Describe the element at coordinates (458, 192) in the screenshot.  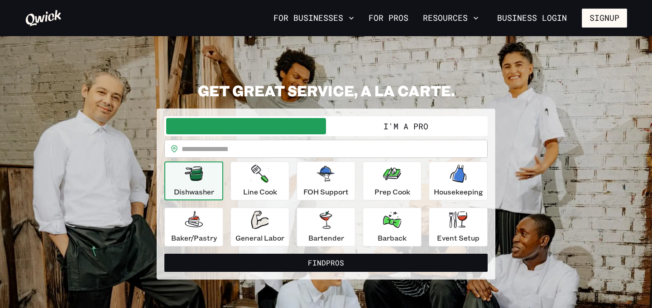
I see `p: Housekeeping` at that location.